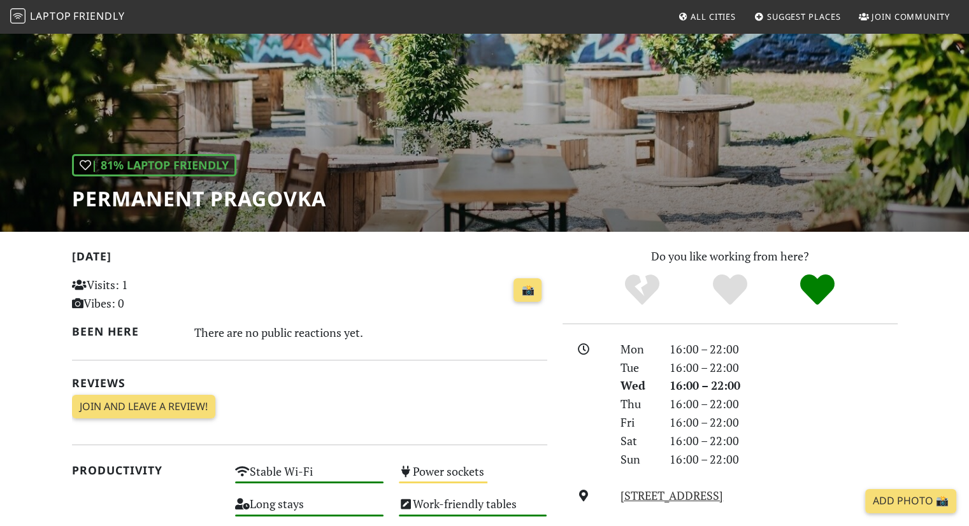 This screenshot has width=969, height=526. I want to click on span: Friendly, so click(99, 16).